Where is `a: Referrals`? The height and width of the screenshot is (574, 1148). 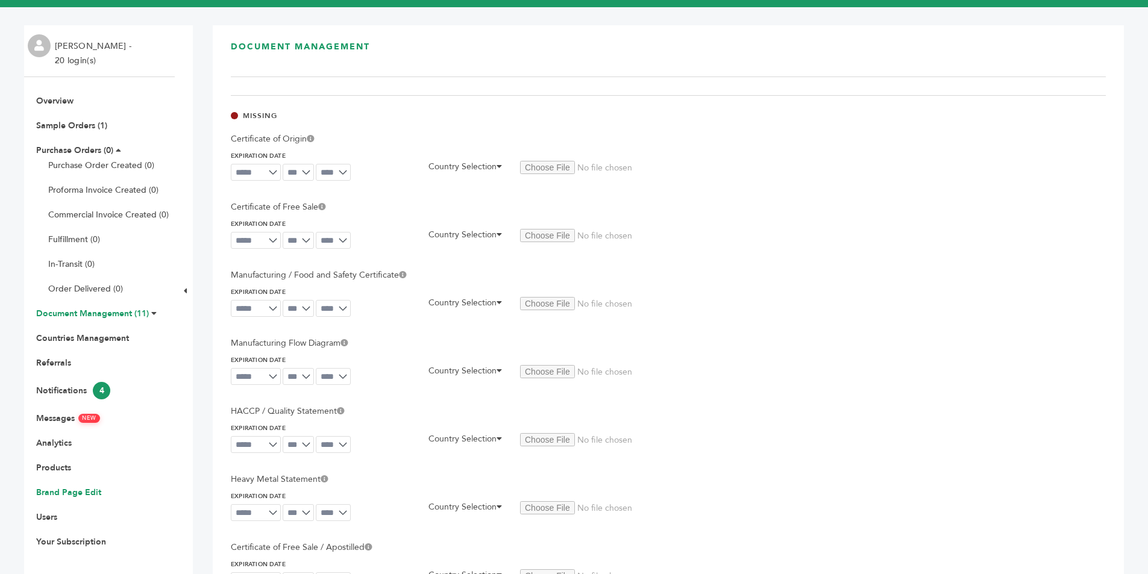 a: Referrals is located at coordinates (54, 363).